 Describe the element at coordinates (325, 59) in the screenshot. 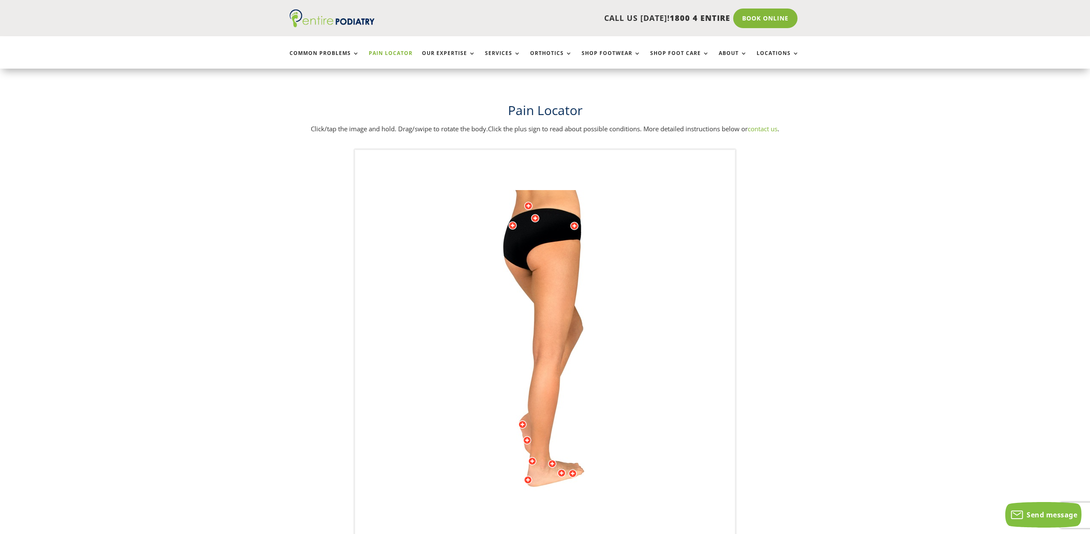

I see `a: Common Problems` at that location.